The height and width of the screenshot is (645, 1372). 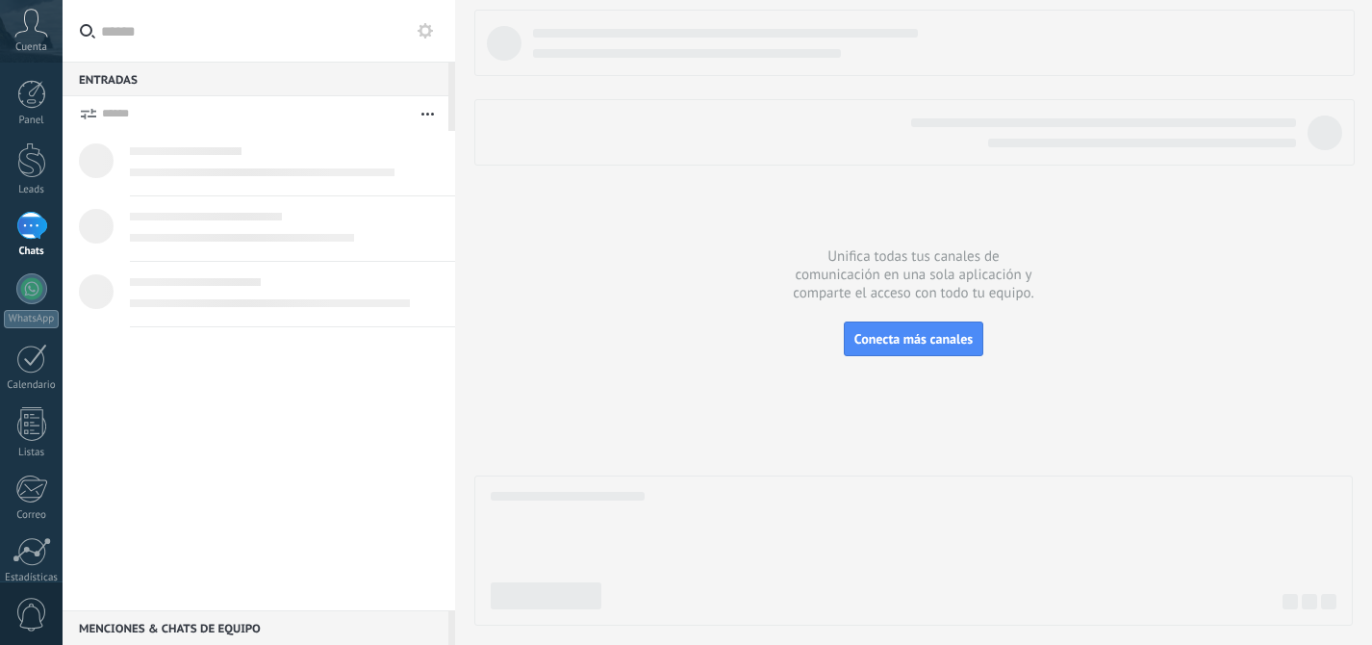 What do you see at coordinates (32, 251) in the screenshot?
I see `div: Chats` at bounding box center [32, 251].